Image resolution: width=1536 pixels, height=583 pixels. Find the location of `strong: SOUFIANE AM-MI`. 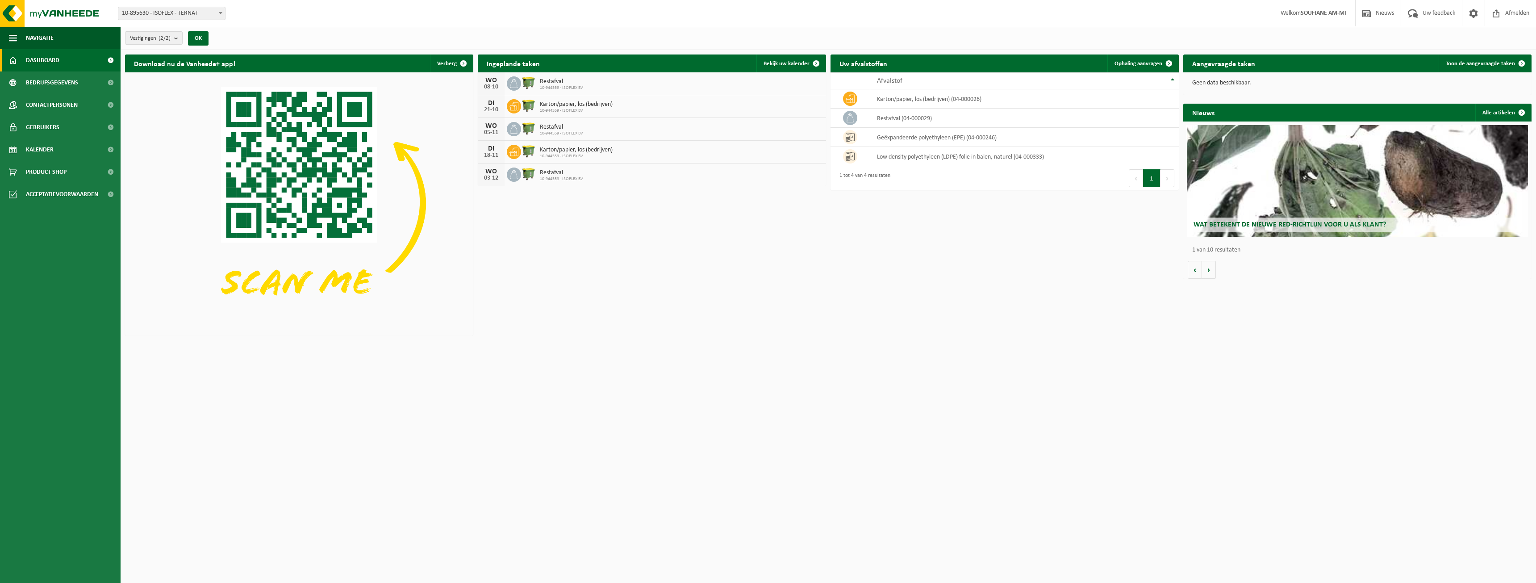

strong: SOUFIANE AM-MI is located at coordinates (1323, 13).